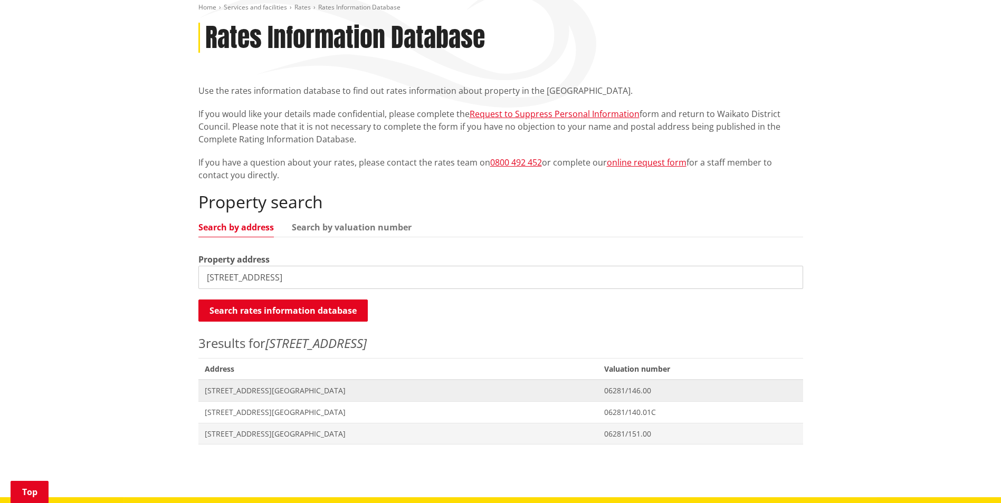 Image resolution: width=1001 pixels, height=503 pixels. Describe the element at coordinates (700, 369) in the screenshot. I see `span: Valuation number` at that location.